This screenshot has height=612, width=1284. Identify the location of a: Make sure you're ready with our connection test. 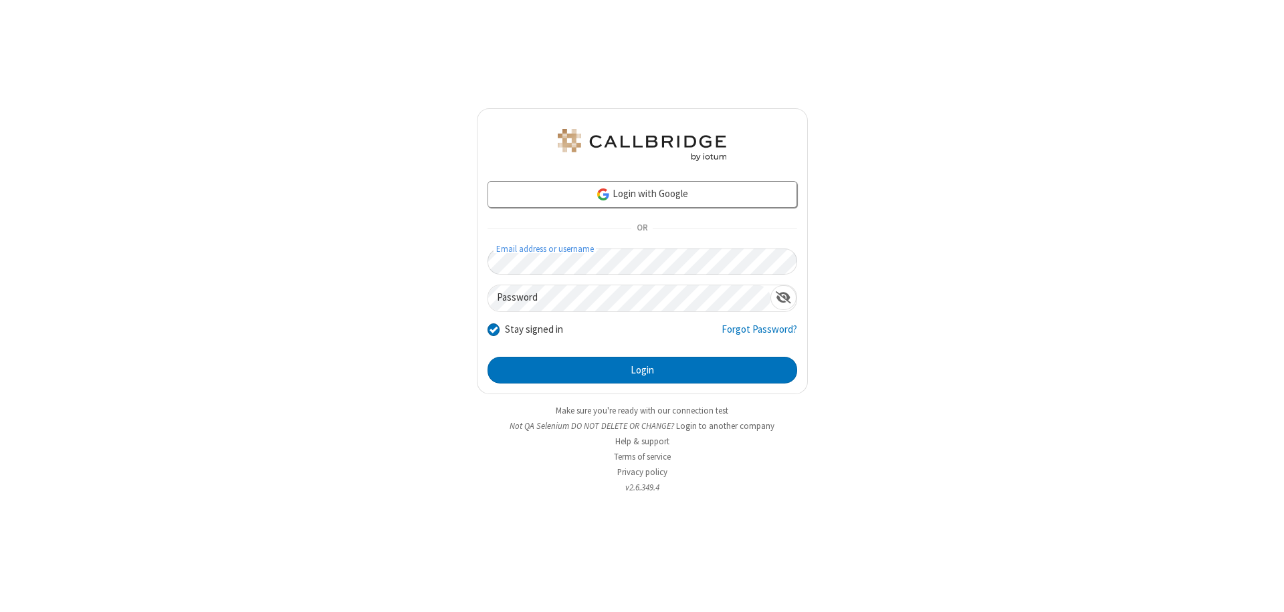
(642, 411).